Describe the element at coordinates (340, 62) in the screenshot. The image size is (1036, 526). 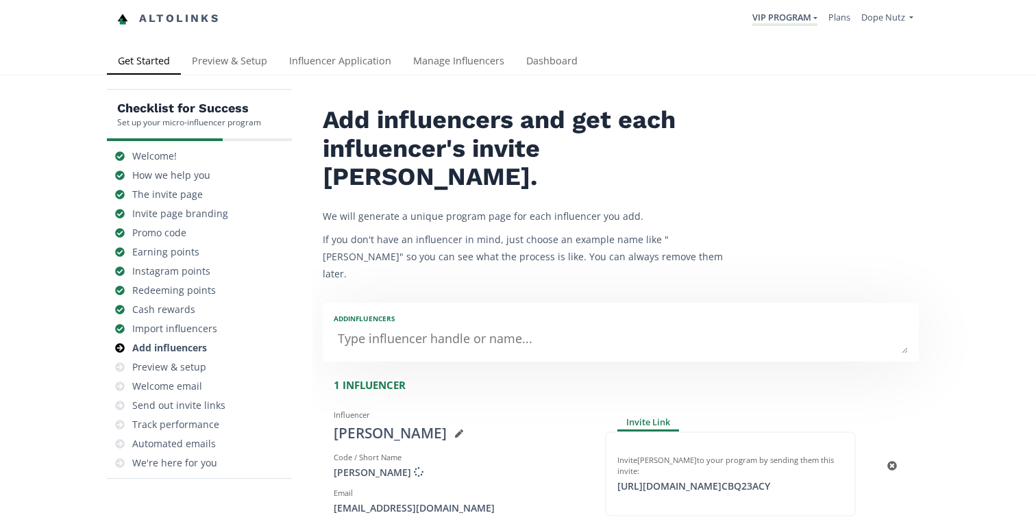
I see `a: Influencer Application` at that location.